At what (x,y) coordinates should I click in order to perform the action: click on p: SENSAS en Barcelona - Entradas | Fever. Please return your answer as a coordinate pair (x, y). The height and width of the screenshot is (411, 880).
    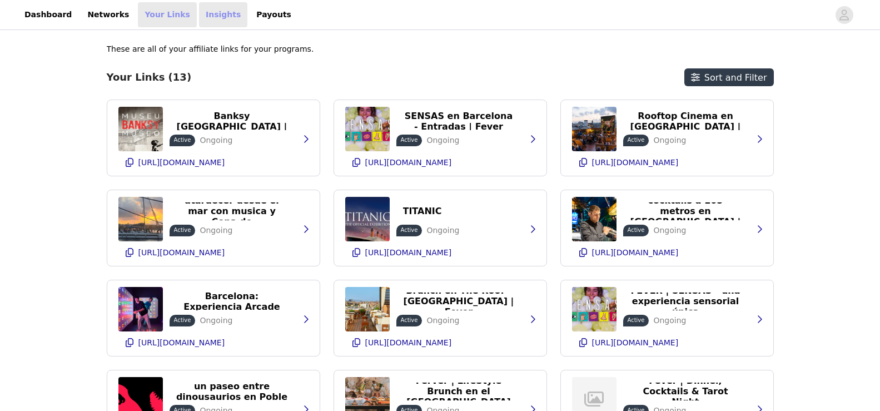
    Looking at the image, I should click on (459, 121).